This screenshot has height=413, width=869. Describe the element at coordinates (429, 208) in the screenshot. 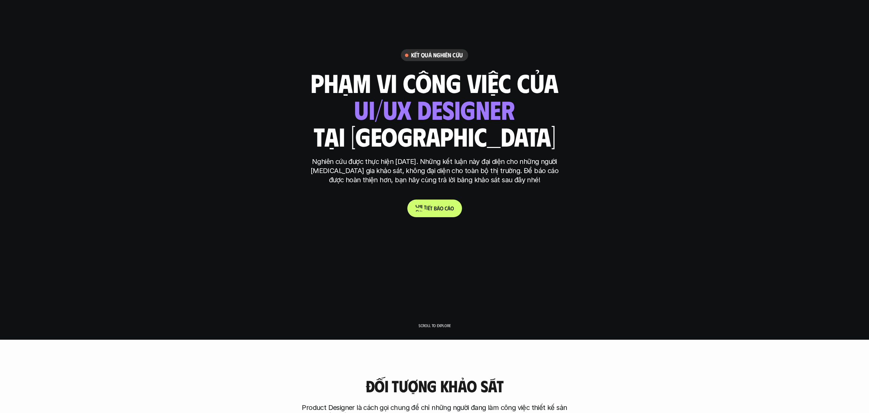

I see `span: ế` at that location.